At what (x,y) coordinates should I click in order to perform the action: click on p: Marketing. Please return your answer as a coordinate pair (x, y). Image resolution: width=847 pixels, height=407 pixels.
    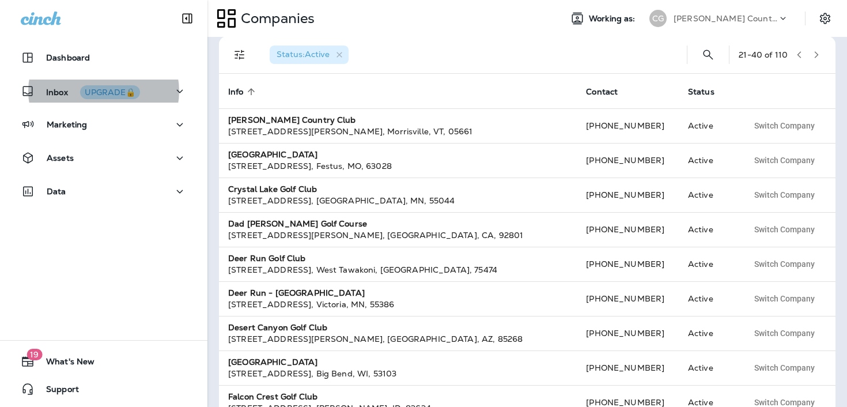
    Looking at the image, I should click on (67, 125).